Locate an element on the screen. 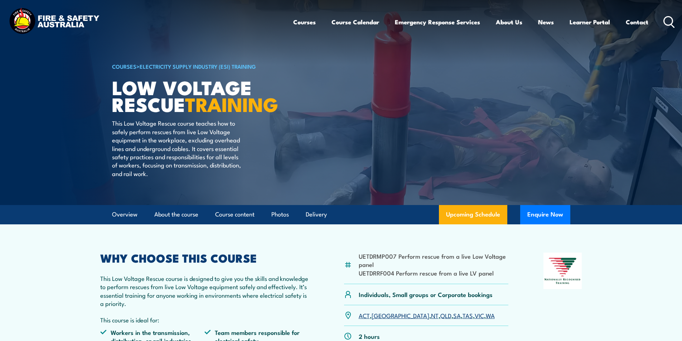  a: Electricity Supply Industry (ESI) Training is located at coordinates (198, 66).